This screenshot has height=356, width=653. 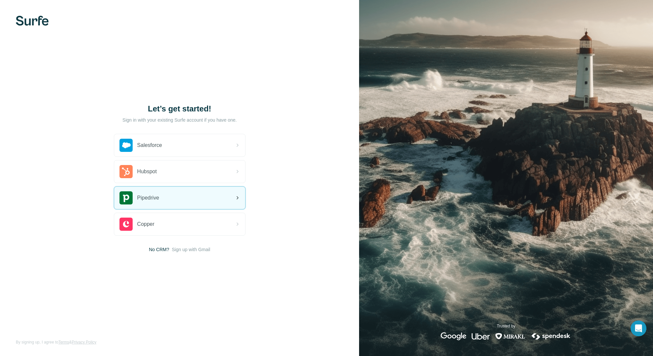 I want to click on a: Terms, so click(x=63, y=342).